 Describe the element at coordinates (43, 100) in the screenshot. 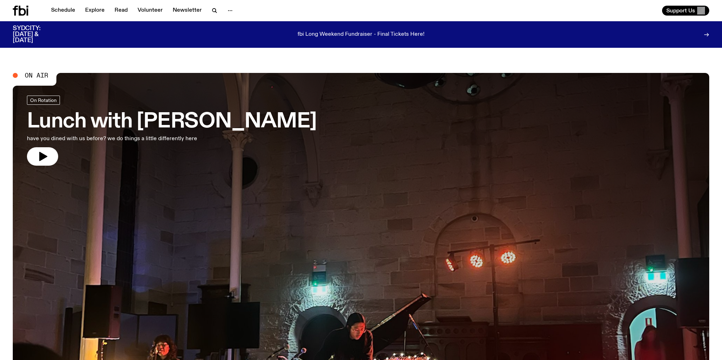

I see `a: On Rotation` at that location.